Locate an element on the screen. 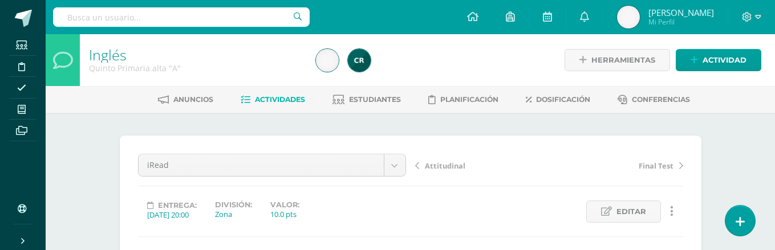 This screenshot has height=250, width=775. div: 10.0 pts is located at coordinates (285, 214).